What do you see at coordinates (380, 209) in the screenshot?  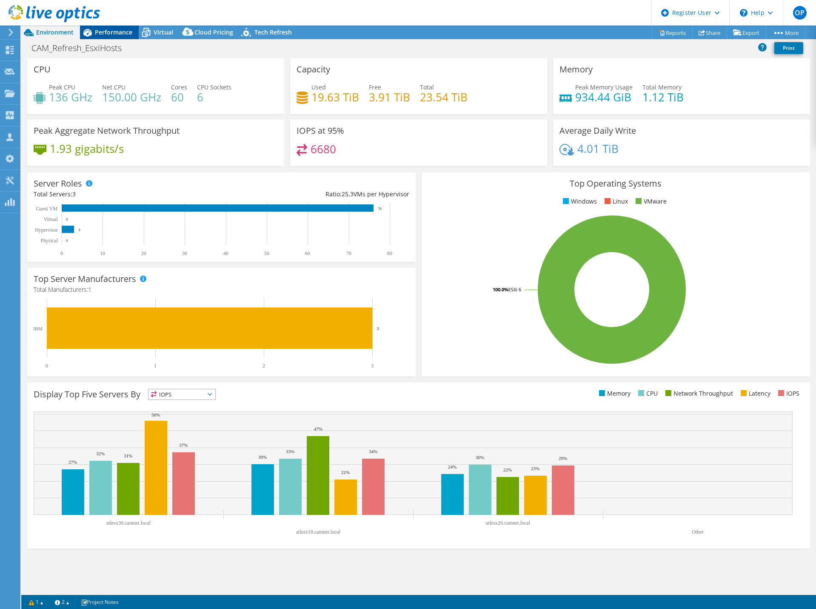 I see `text: 76` at bounding box center [380, 209].